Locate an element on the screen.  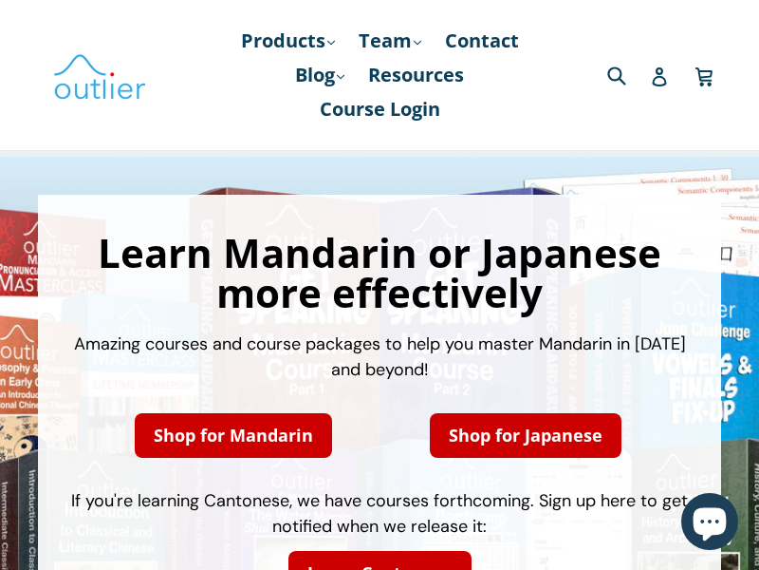
input: Search is located at coordinates (628, 74).